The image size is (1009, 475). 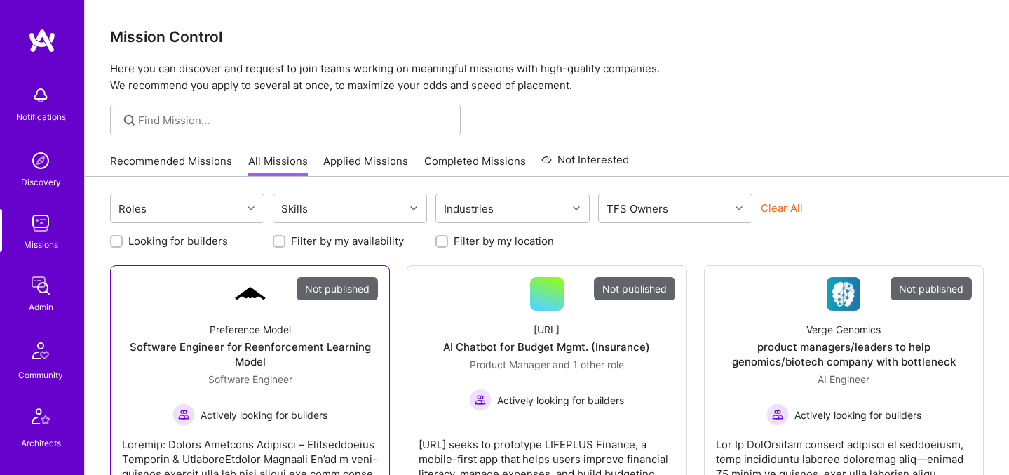 I want to click on label: Filter by my availability, so click(x=347, y=240).